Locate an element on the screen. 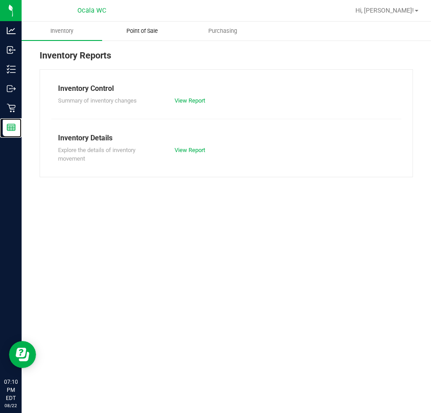  span: Purchasing is located at coordinates (223, 31).